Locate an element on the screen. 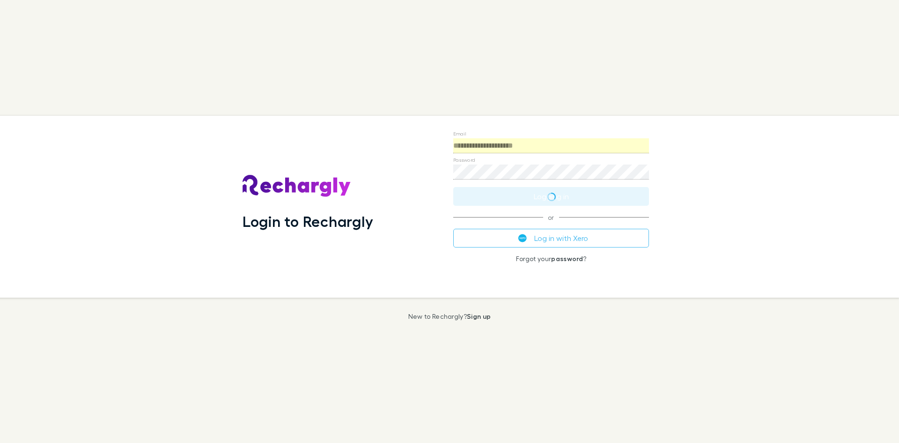  span: or is located at coordinates (551, 217).